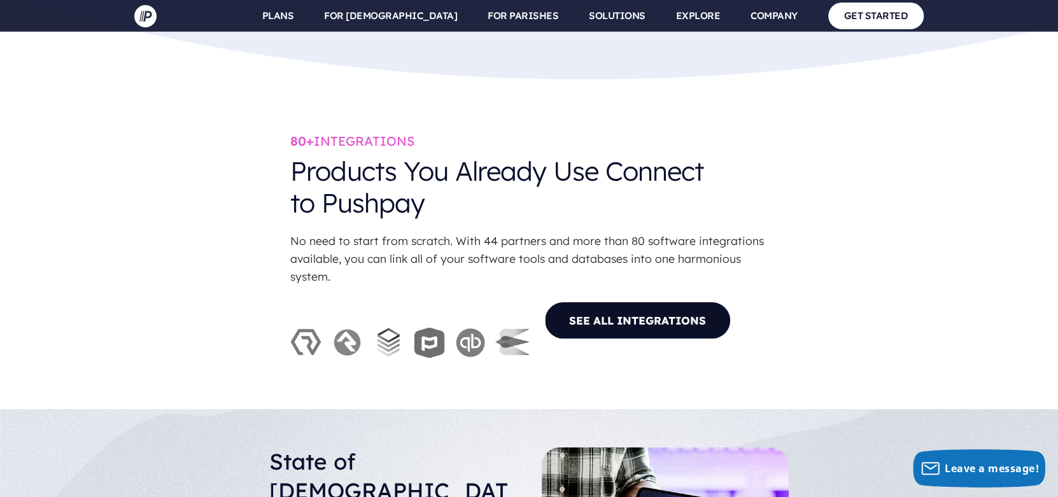  I want to click on img: logos-integrations.png, so click(409, 343).